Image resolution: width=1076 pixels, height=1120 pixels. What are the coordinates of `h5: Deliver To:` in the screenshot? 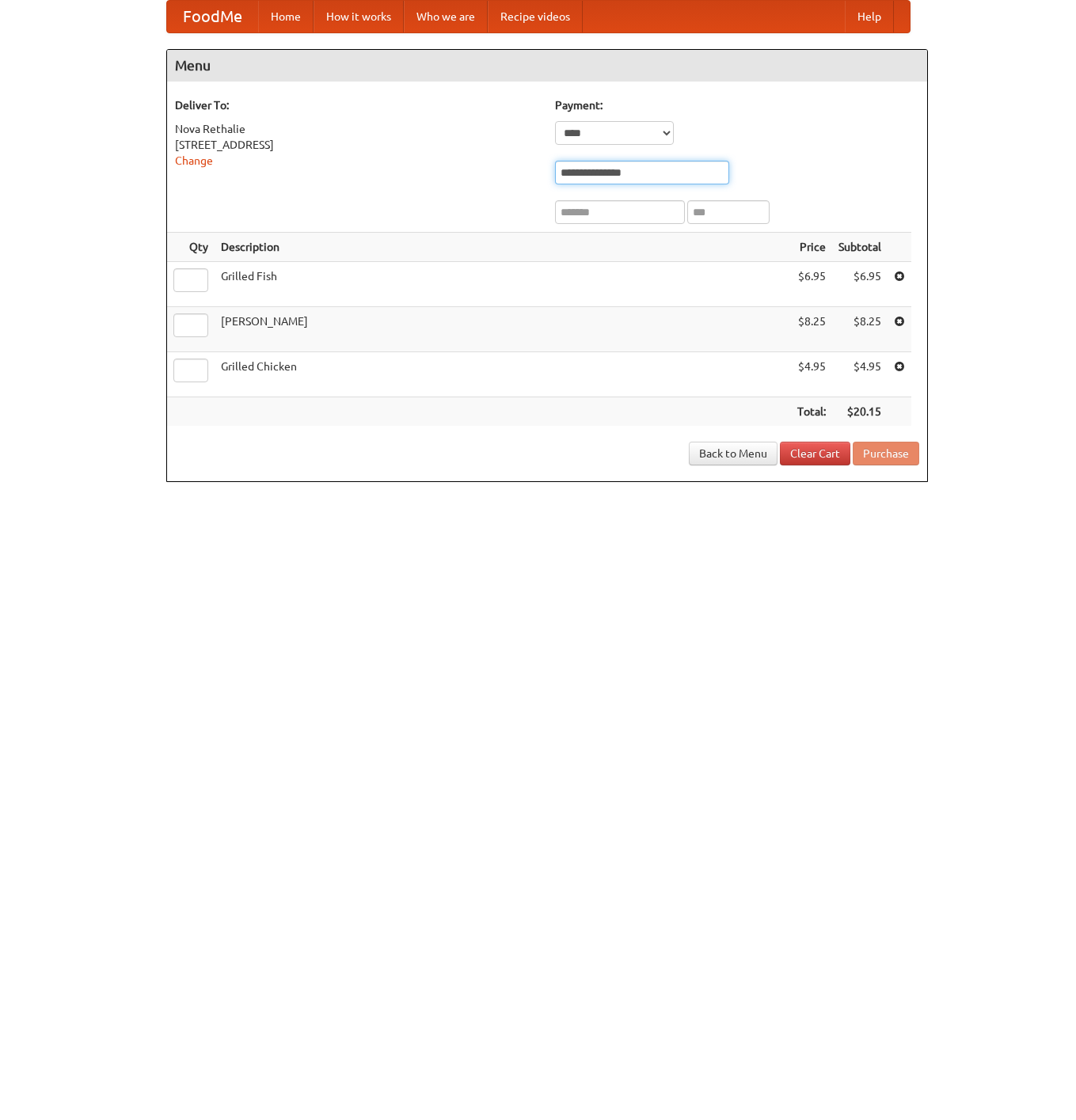 It's located at (357, 105).